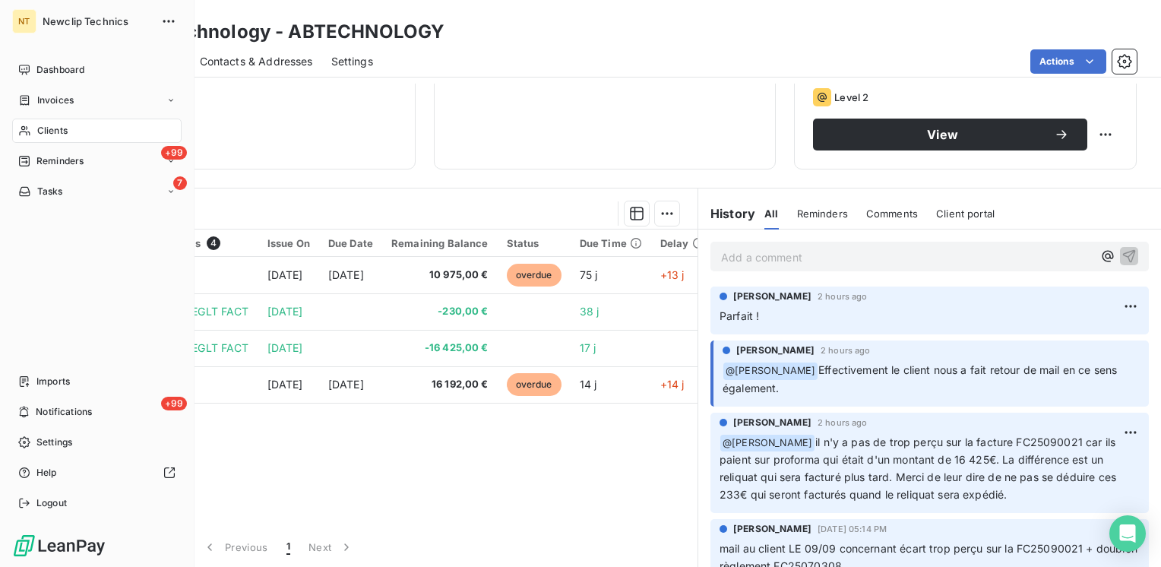 The width and height of the screenshot is (1161, 567). Describe the element at coordinates (534, 243) in the screenshot. I see `div: Status` at that location.